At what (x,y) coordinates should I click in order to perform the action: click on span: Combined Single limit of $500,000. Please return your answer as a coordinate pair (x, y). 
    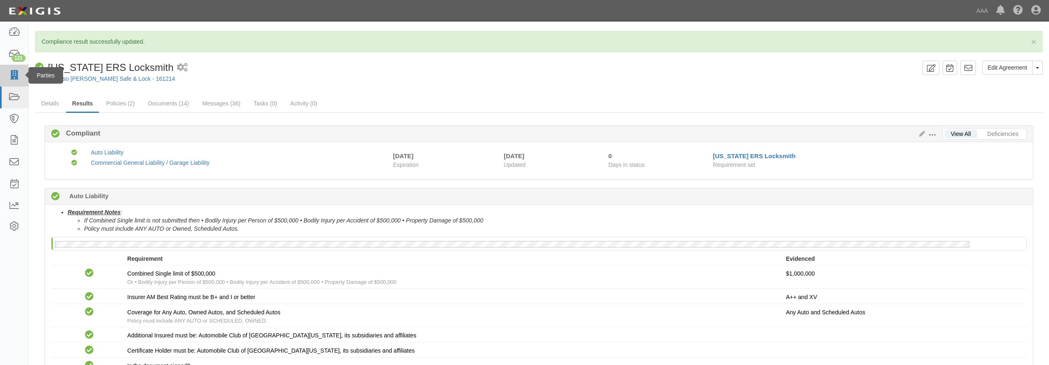
    Looking at the image, I should click on (171, 274).